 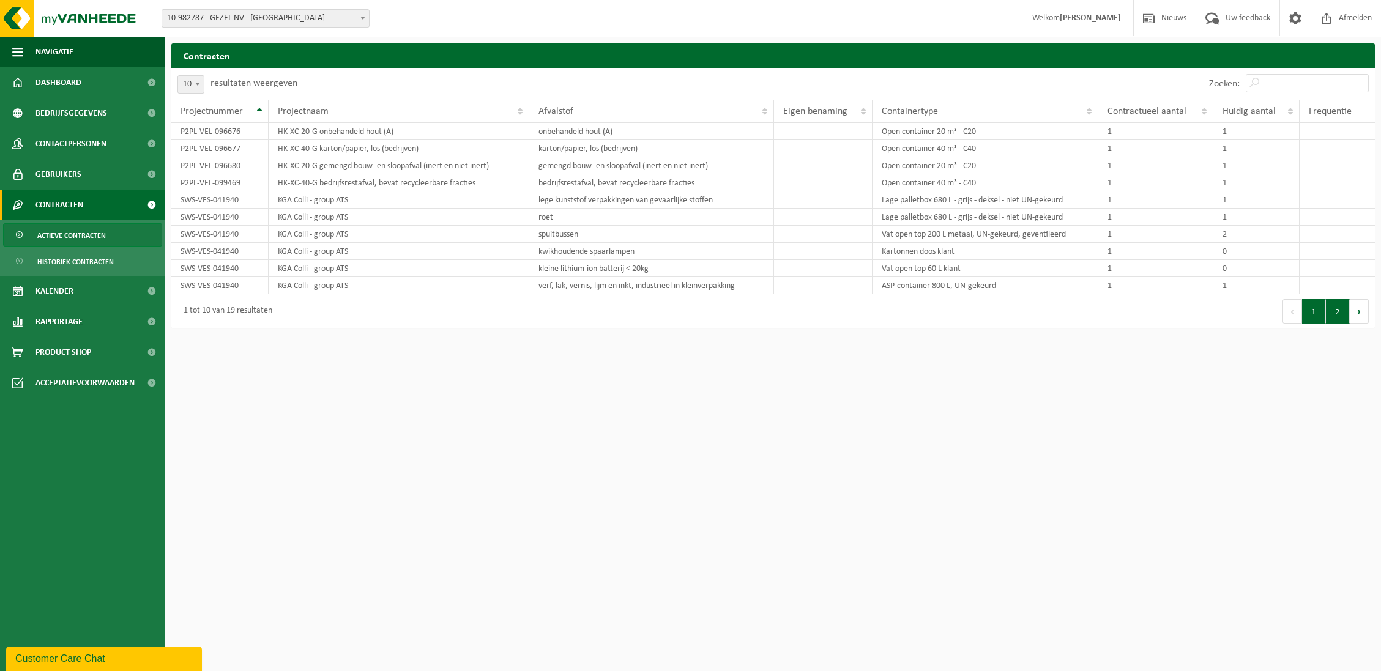 What do you see at coordinates (220, 166) in the screenshot?
I see `td: P2PL-VEL-096680` at bounding box center [220, 166].